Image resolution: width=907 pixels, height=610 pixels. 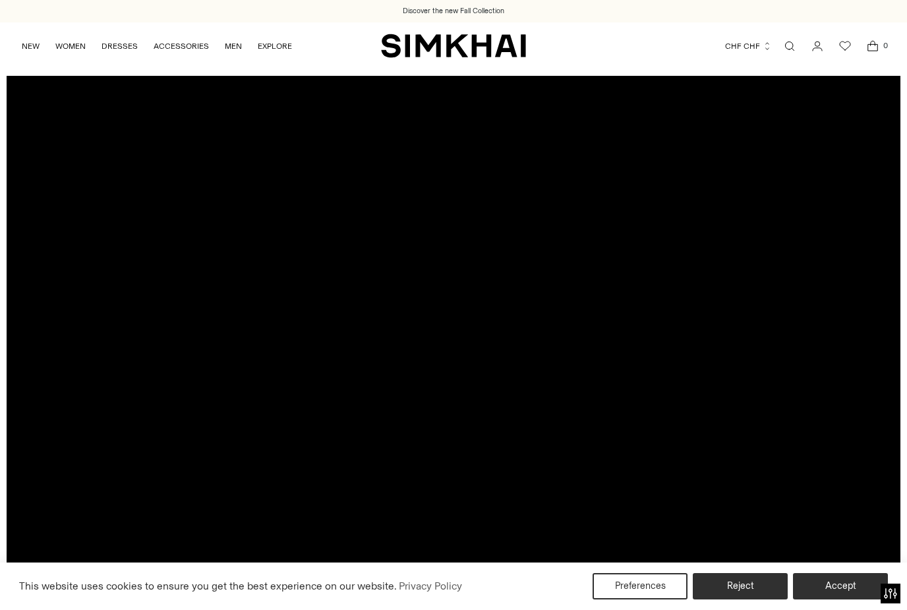 What do you see at coordinates (71, 46) in the screenshot?
I see `a: WOMEN` at bounding box center [71, 46].